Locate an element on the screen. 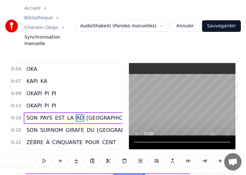 The image size is (246, 175). span: 0:20 is located at coordinates (16, 130).